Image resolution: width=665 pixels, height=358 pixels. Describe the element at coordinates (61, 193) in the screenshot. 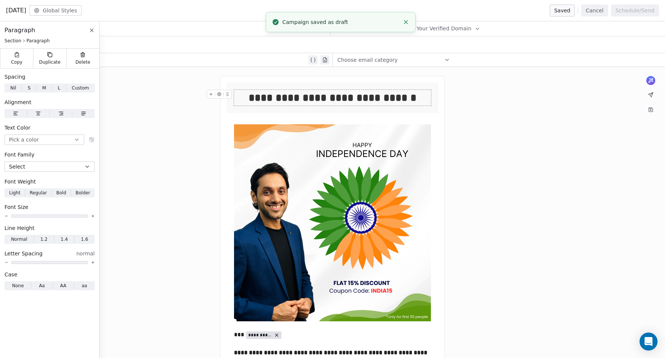

I see `span: Bold` at that location.